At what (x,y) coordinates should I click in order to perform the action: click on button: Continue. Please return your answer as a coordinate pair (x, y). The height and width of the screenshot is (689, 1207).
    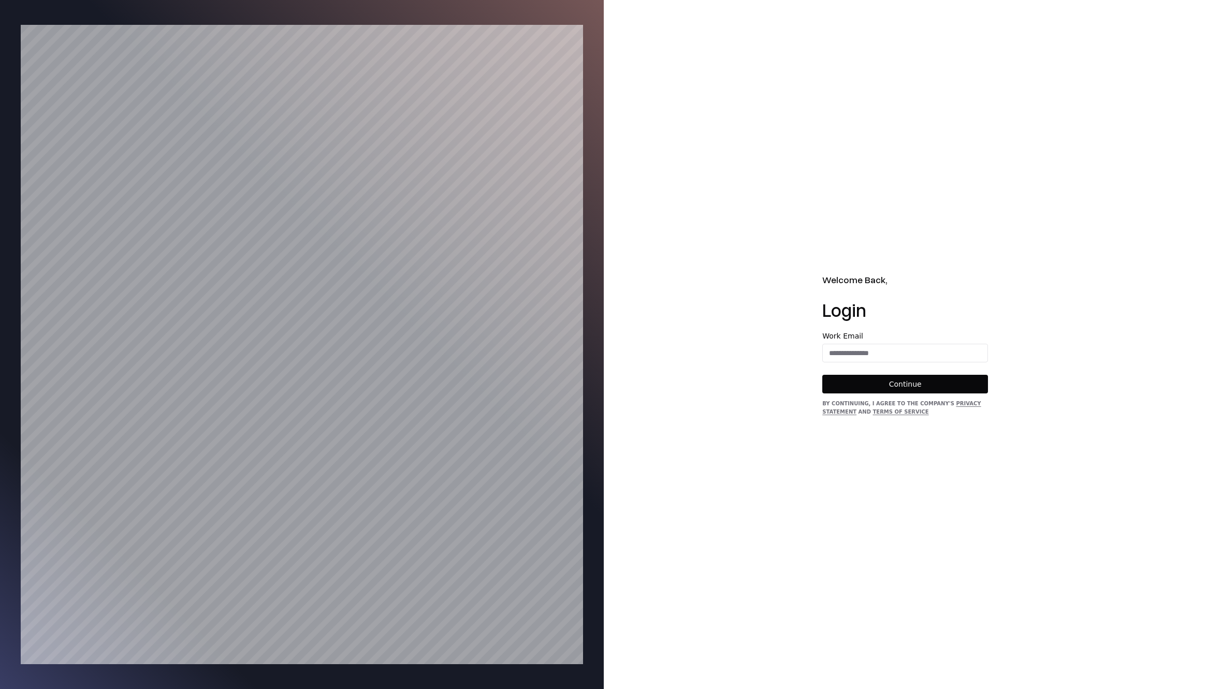
    Looking at the image, I should click on (905, 384).